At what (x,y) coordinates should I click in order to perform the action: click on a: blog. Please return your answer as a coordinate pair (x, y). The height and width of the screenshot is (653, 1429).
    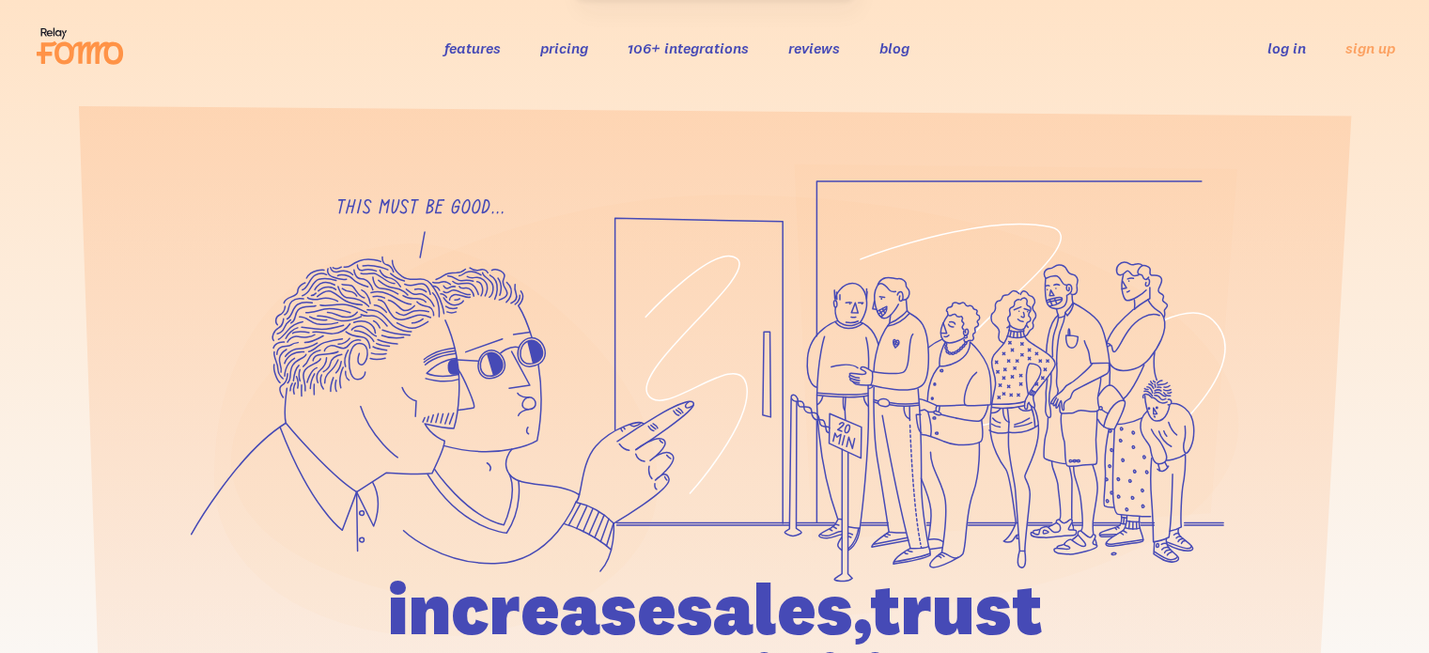
    Looking at the image, I should click on (895, 48).